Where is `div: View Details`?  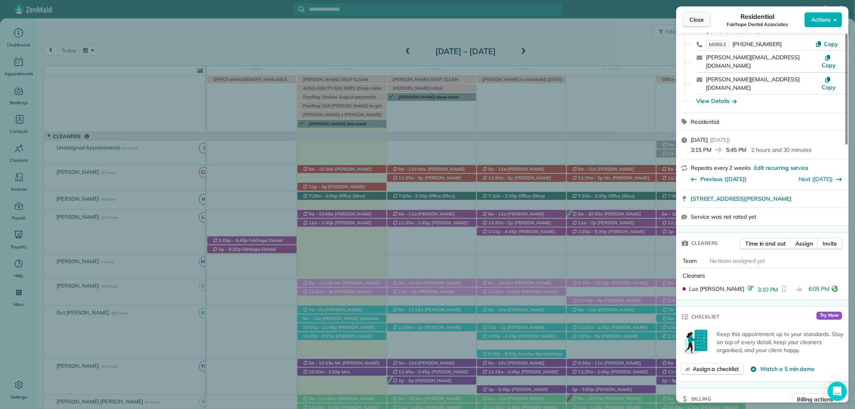 div: View Details is located at coordinates (717, 101).